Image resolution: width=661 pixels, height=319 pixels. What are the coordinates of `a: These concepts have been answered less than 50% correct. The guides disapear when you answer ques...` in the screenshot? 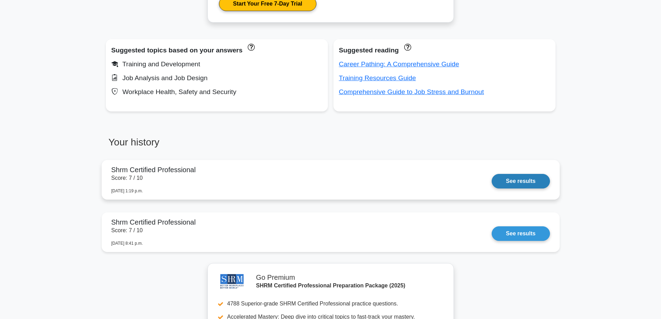 It's located at (406, 46).